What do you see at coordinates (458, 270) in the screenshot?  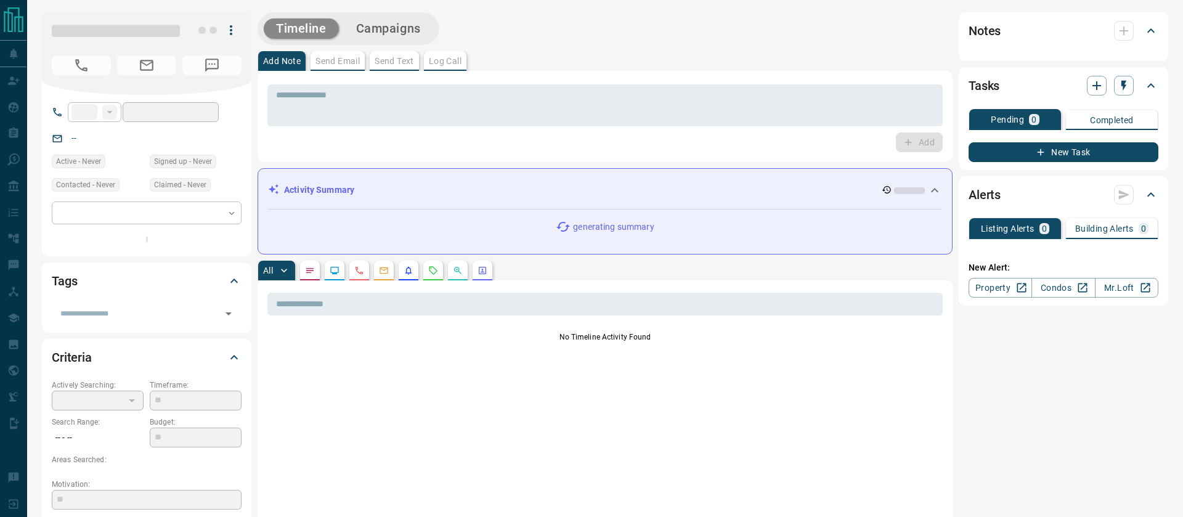 I see `svg: Opportunities` at bounding box center [458, 270].